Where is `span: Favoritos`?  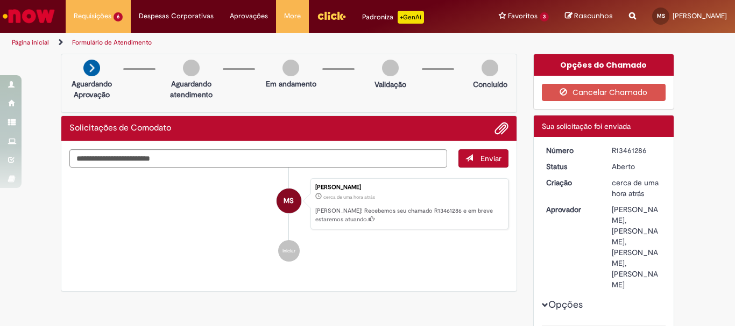 span: Favoritos is located at coordinates (522, 16).